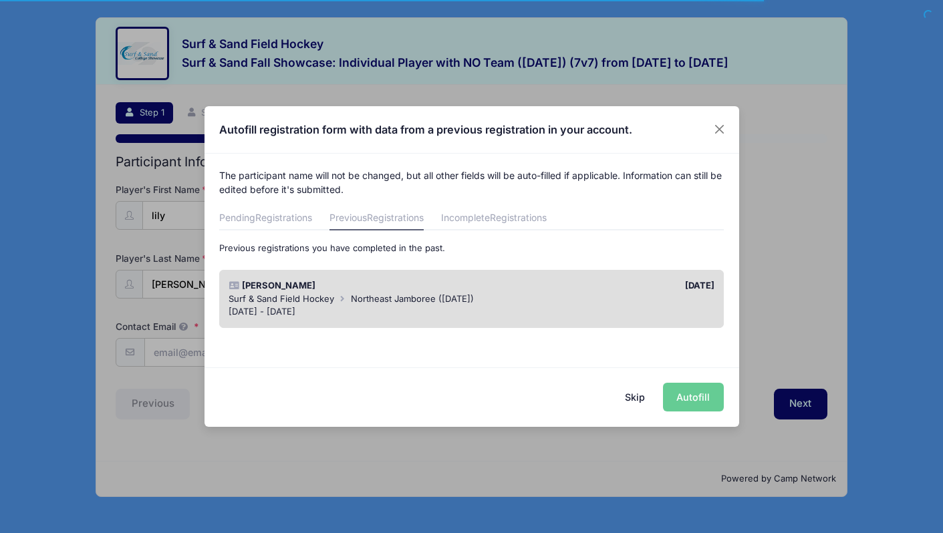 This screenshot has width=943, height=533. I want to click on h4: Autofill registration form with data from a previous registration in your account., so click(426, 130).